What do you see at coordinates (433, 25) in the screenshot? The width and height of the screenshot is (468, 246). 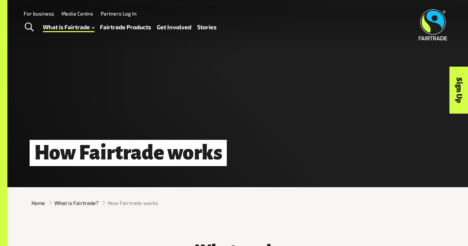 I see `img: Fairtrade Australia New Zealand logo` at bounding box center [433, 25].